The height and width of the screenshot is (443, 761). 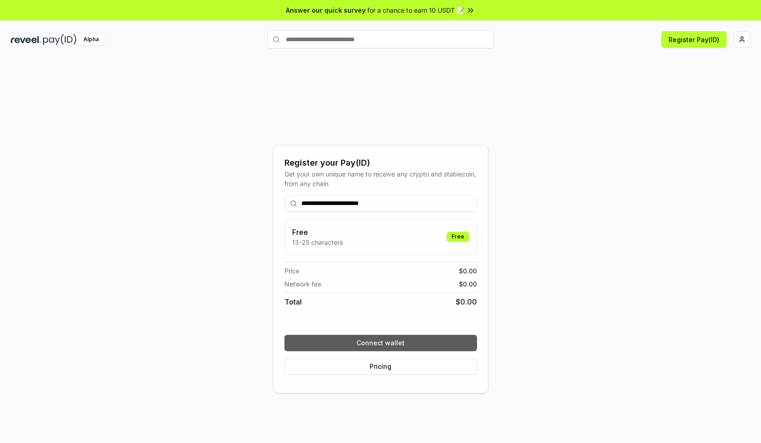 I want to click on div: Get your own unique name to receive any crypto and stablecoin, from any chain, so click(x=380, y=179).